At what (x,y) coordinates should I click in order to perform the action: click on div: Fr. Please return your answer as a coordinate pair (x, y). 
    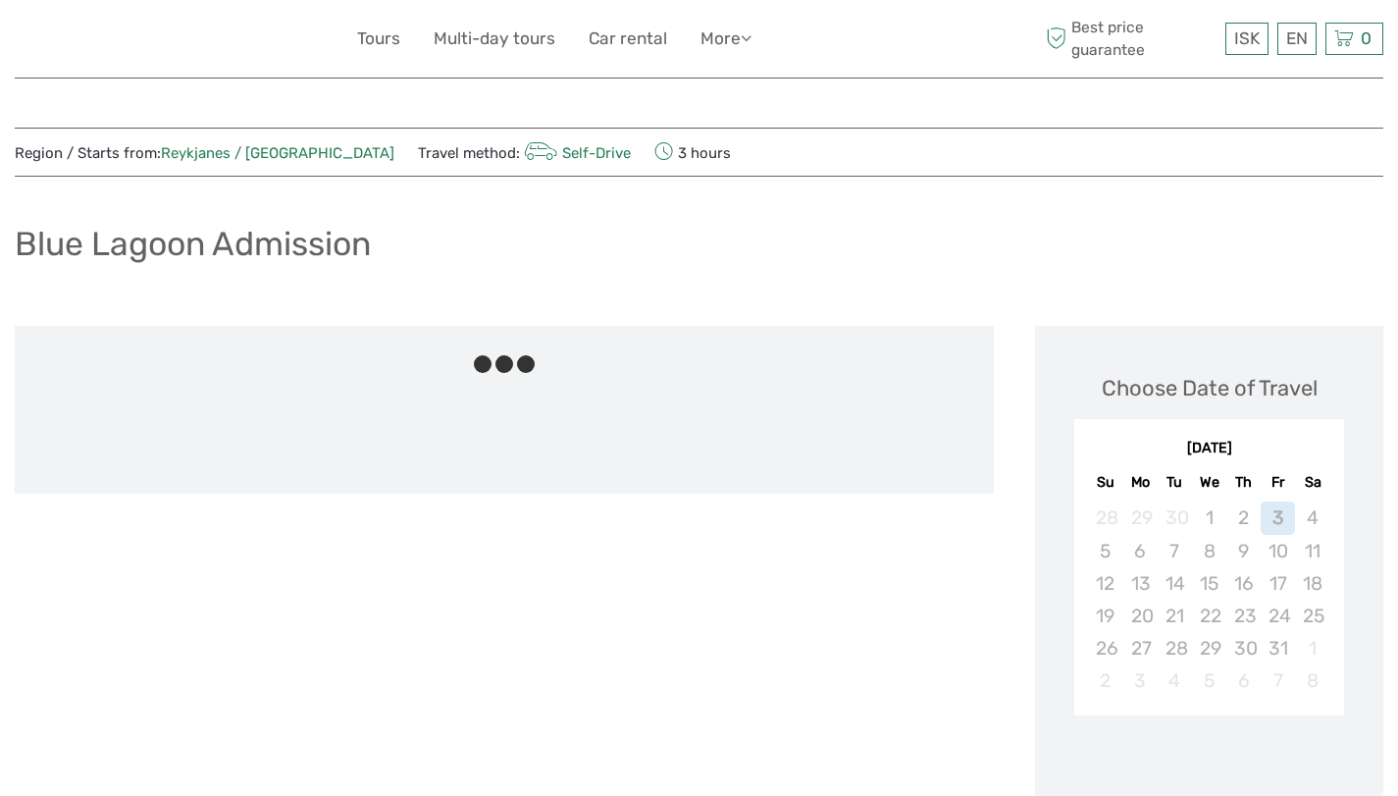
    Looking at the image, I should click on (1277, 482).